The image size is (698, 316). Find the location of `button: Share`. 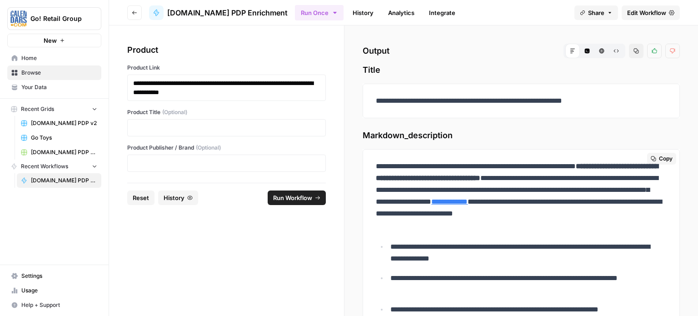

button: Share is located at coordinates (597, 13).